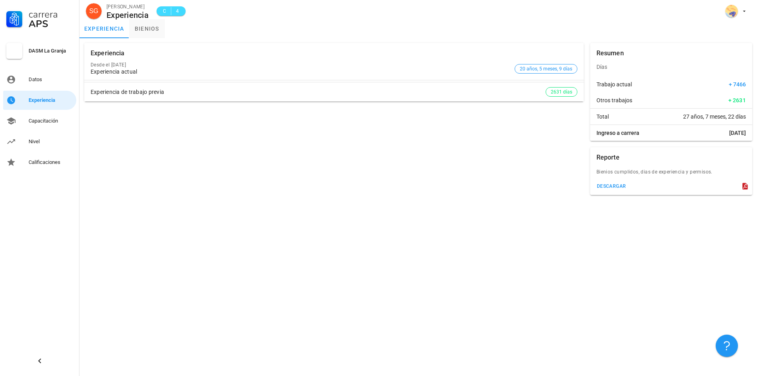 This screenshot has height=376, width=757. What do you see at coordinates (51, 121) in the screenshot?
I see `div: Capacitación` at bounding box center [51, 121].